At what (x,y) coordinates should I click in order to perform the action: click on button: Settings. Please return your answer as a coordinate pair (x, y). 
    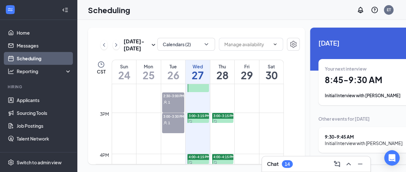
    Looking at the image, I should click on (293, 44).